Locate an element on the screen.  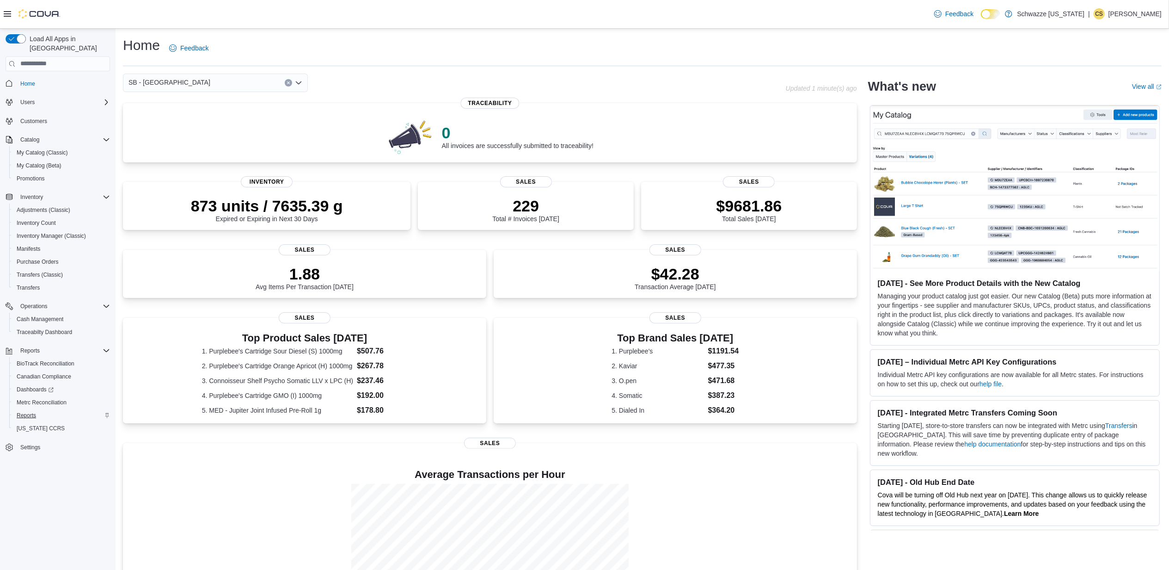
a: View allExternal link is located at coordinates (1147, 86).